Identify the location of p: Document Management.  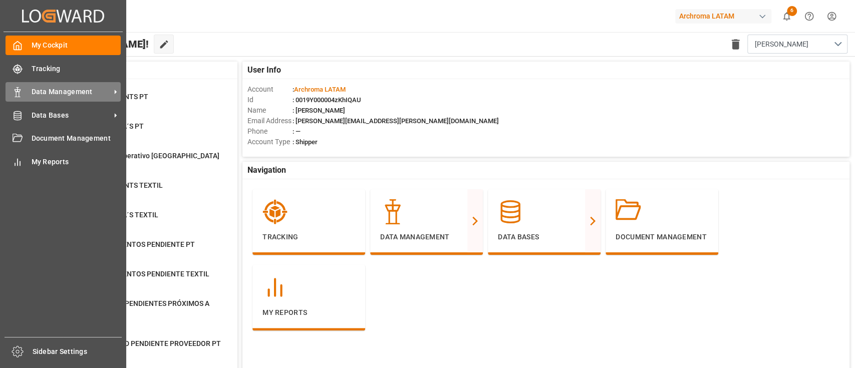
(661, 237).